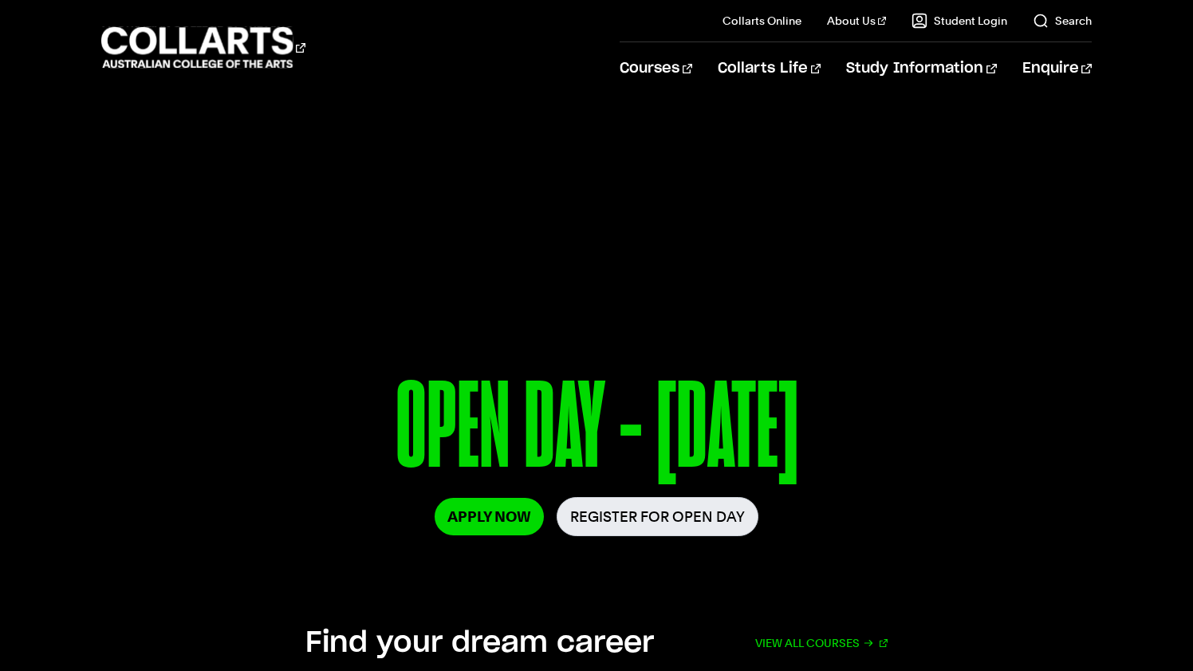 The width and height of the screenshot is (1193, 671). Describe the element at coordinates (761, 21) in the screenshot. I see `a: Collarts Online` at that location.